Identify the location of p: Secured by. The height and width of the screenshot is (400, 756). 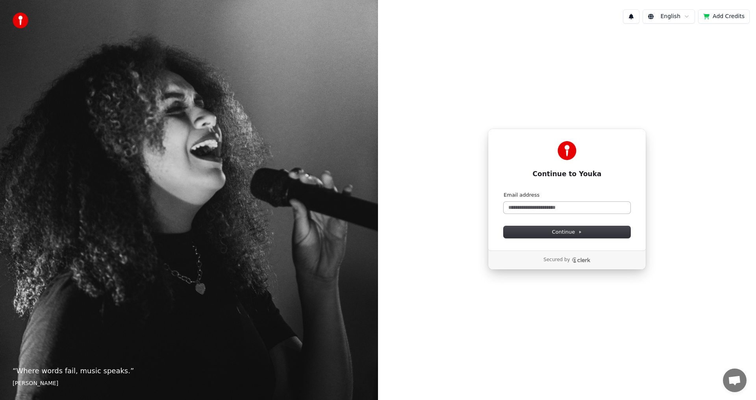
(556, 260).